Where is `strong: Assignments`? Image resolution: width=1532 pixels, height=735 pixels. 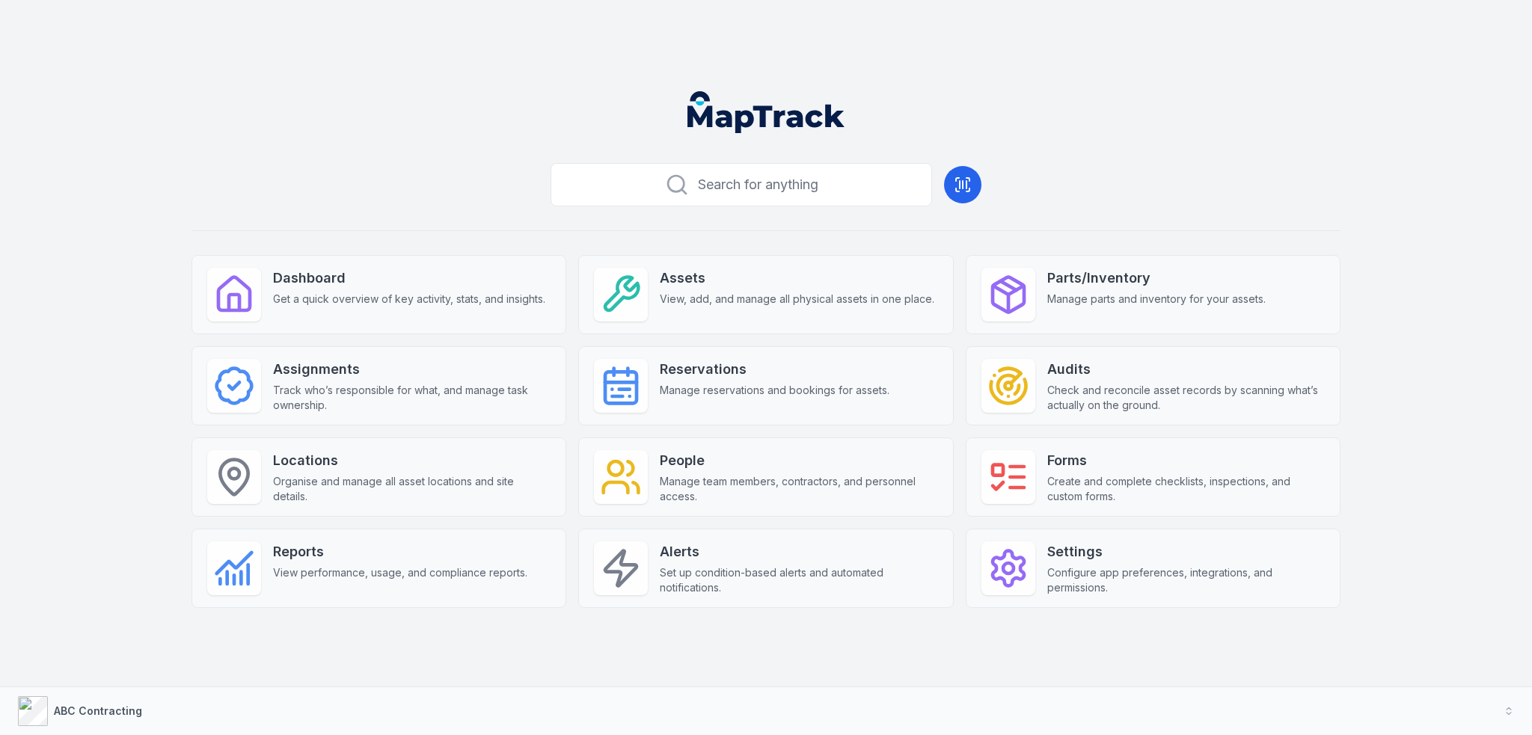
strong: Assignments is located at coordinates (411, 370).